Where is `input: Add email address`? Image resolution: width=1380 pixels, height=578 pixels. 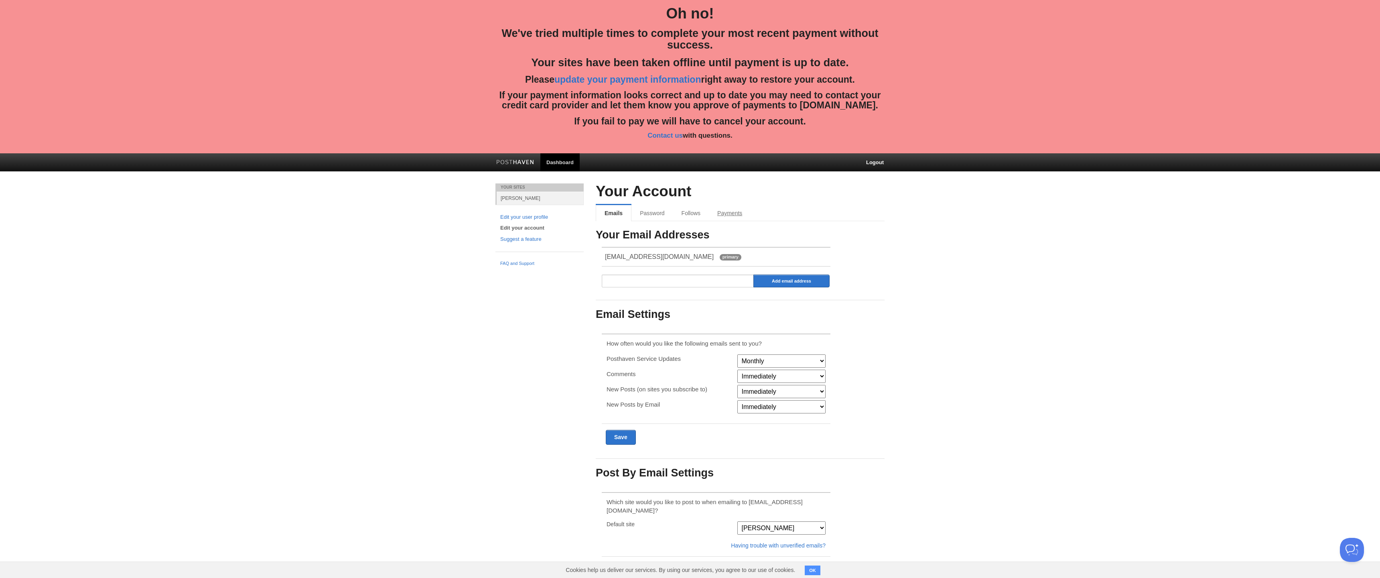
input: Add email address is located at coordinates (792, 281).